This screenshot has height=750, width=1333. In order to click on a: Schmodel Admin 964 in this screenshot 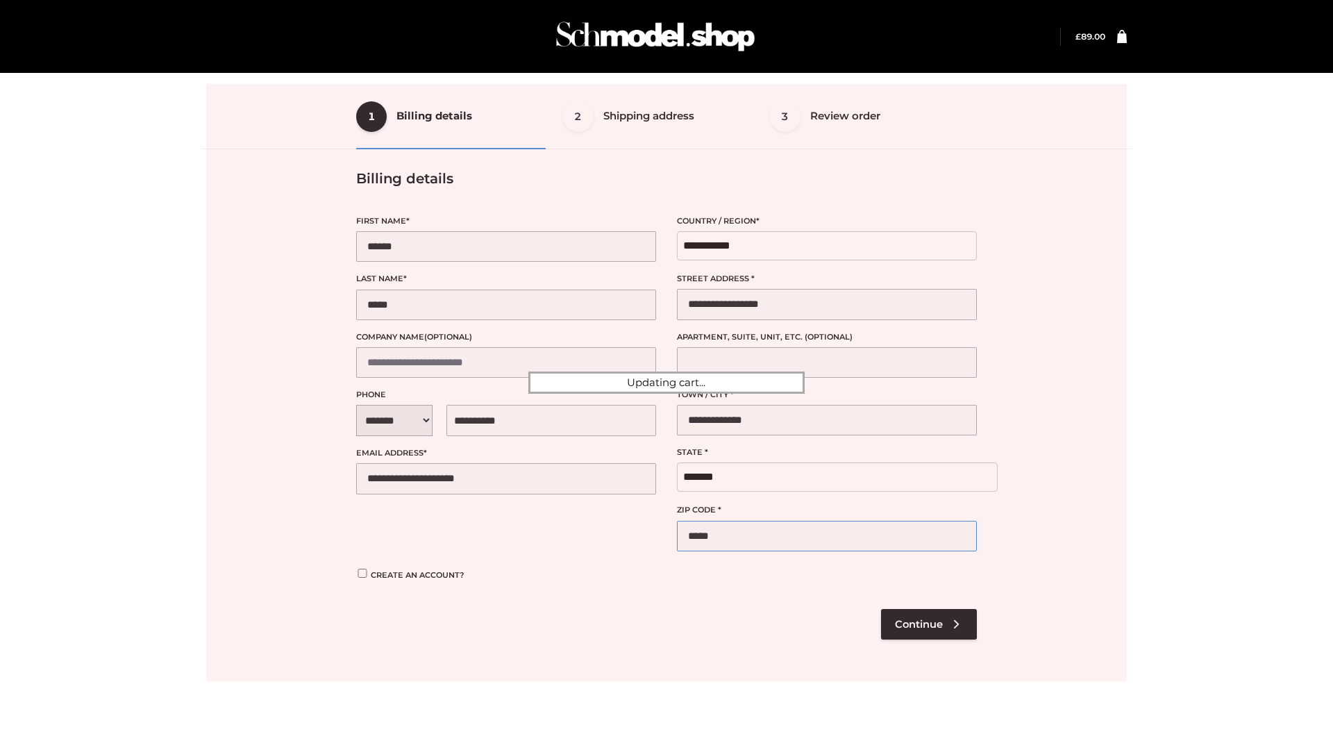, I will do `click(655, 36)`.